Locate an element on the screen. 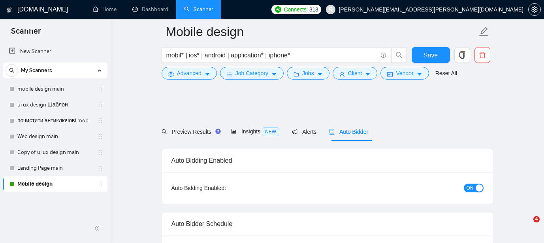  span: Job Category is located at coordinates (252, 73).